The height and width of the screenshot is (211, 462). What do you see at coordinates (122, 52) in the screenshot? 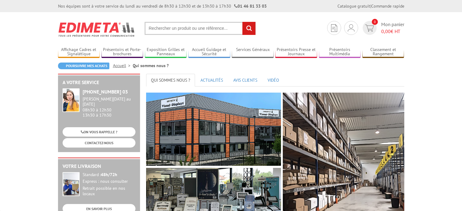
I see `a: Présentoirs et Porte-brochures` at bounding box center [122, 52].